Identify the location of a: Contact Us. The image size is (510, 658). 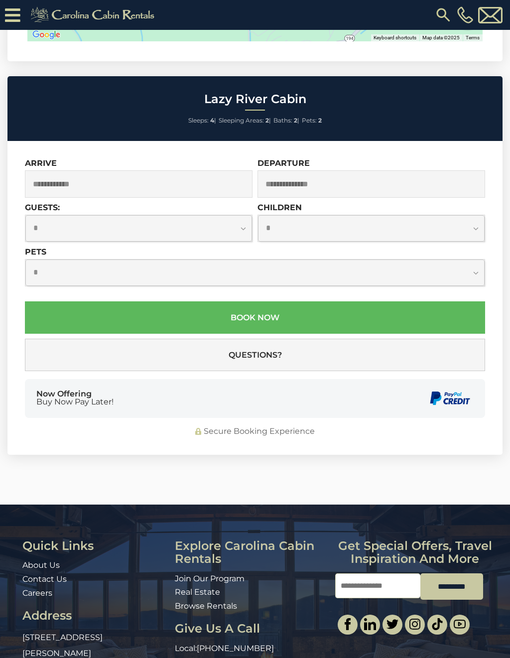
(44, 579).